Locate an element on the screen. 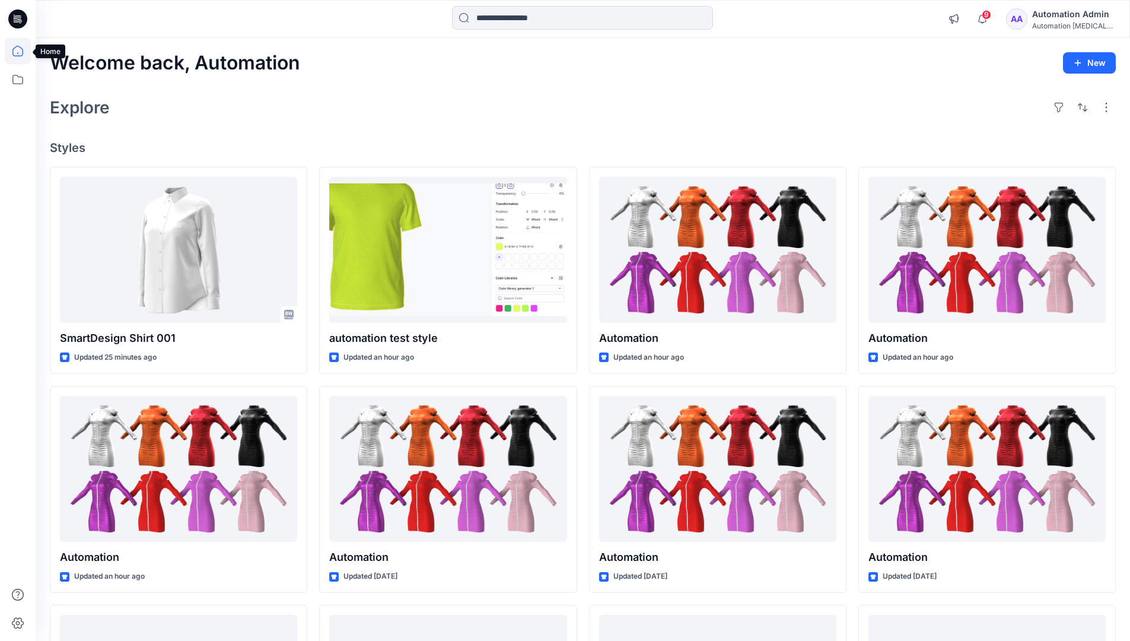  span: 9 is located at coordinates (986, 15).